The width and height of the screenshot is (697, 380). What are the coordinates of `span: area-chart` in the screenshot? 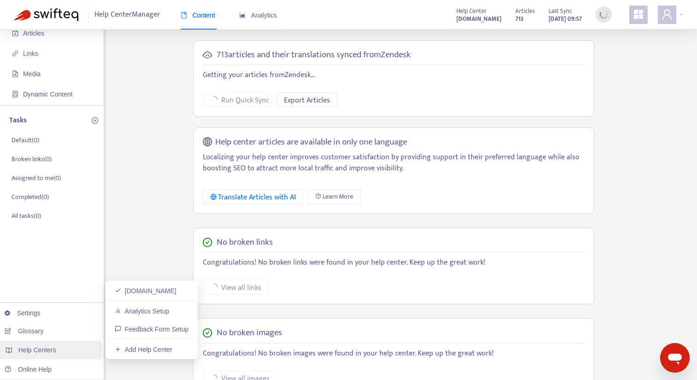 It's located at (243, 15).